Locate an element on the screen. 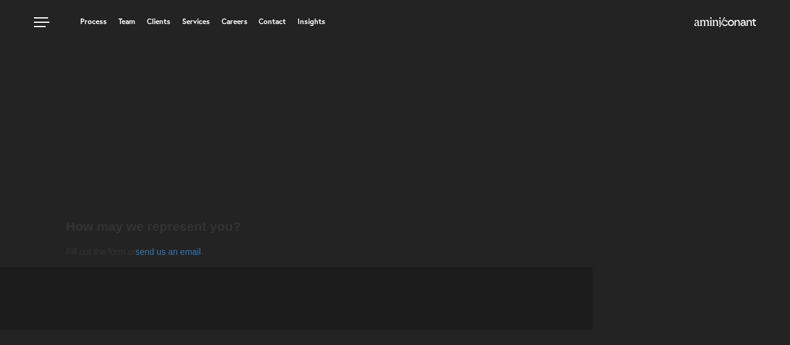 Image resolution: width=790 pixels, height=345 pixels. a: Clients is located at coordinates (159, 22).